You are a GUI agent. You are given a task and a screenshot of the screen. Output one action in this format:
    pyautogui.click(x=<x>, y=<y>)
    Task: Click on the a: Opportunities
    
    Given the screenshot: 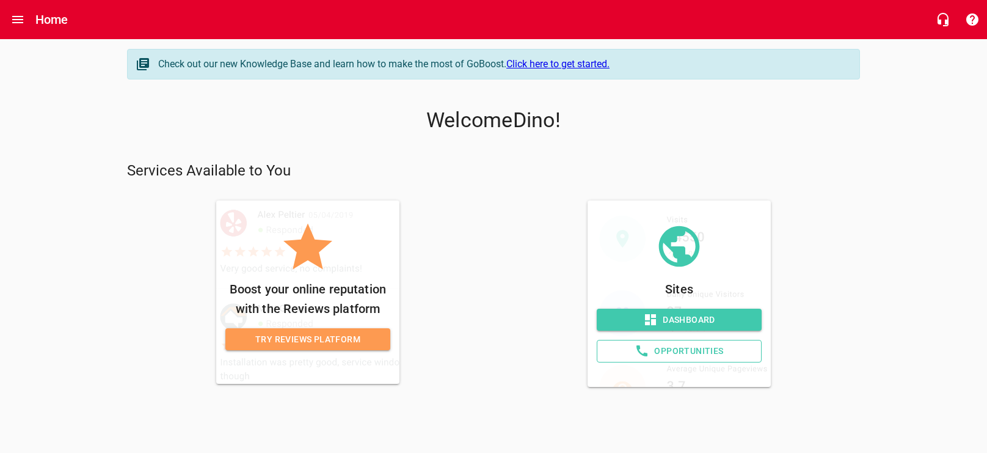 What is the action you would take?
    pyautogui.click(x=679, y=351)
    